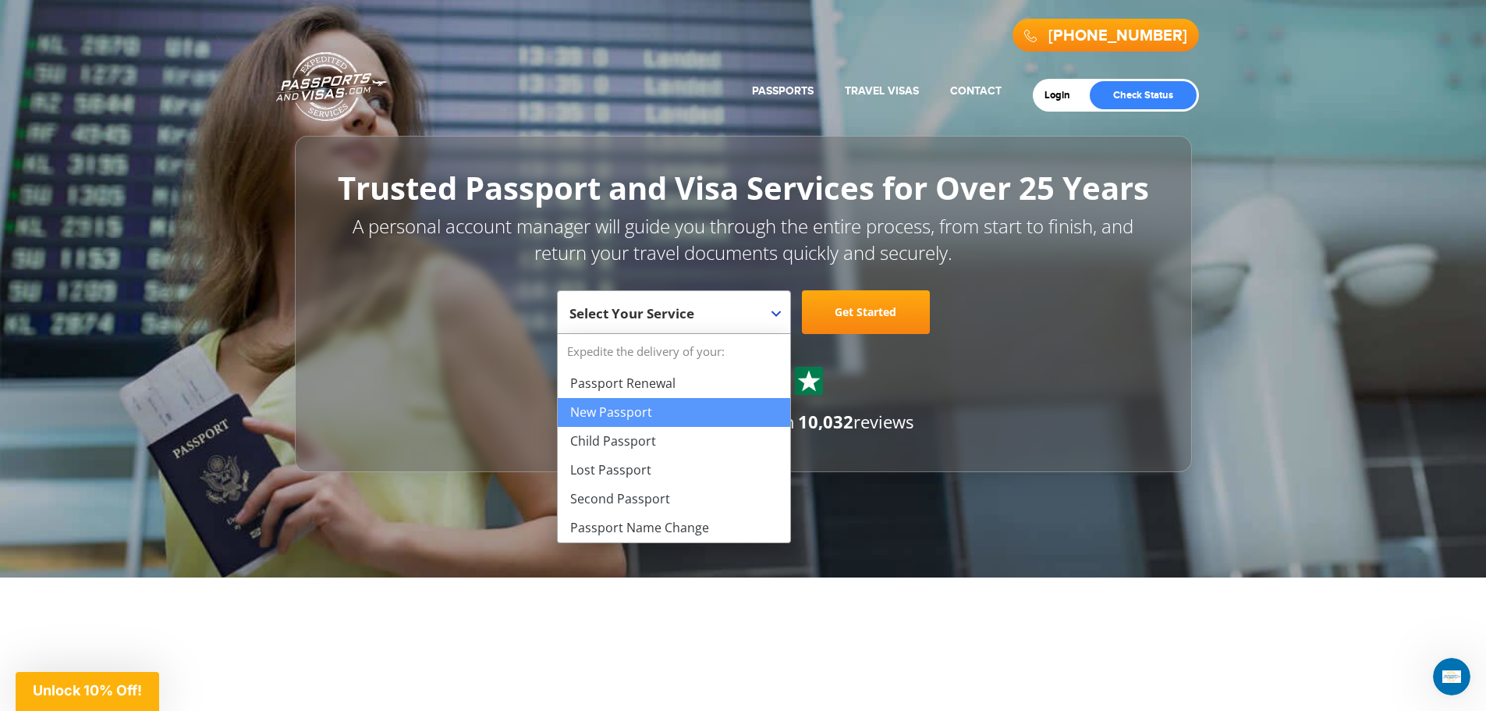 This screenshot has width=1486, height=711. I want to click on strong: Expedite the delivery of your:, so click(674, 351).